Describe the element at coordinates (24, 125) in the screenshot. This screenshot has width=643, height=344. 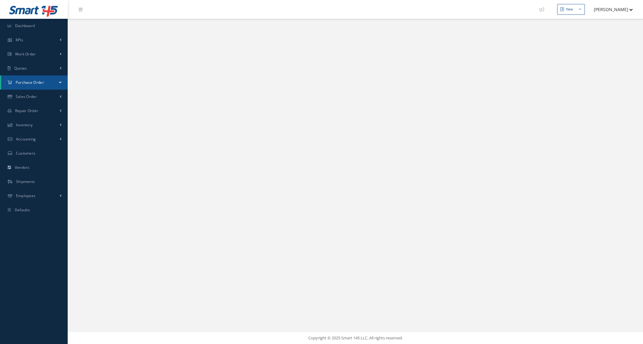
I see `span: Inventory` at that location.